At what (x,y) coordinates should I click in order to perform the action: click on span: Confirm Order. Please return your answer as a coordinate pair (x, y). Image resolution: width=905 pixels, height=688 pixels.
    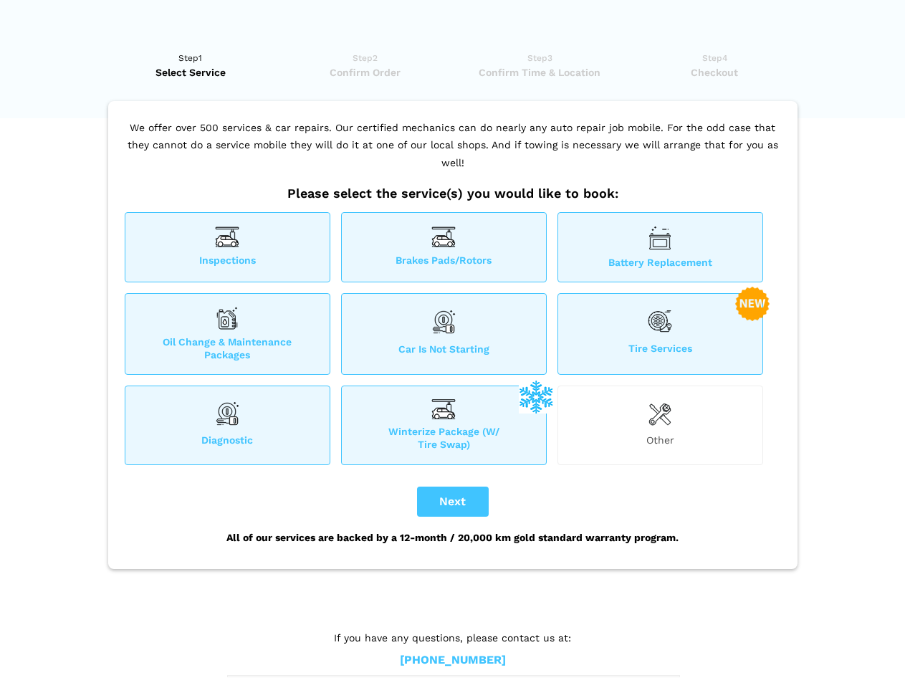
    Looking at the image, I should click on (365, 72).